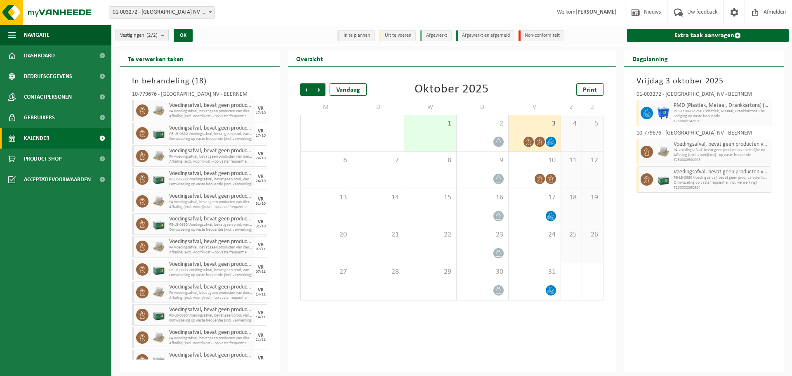 The width and height of the screenshot is (792, 376). I want to click on h3: In behandeling ( ), so click(200, 81).